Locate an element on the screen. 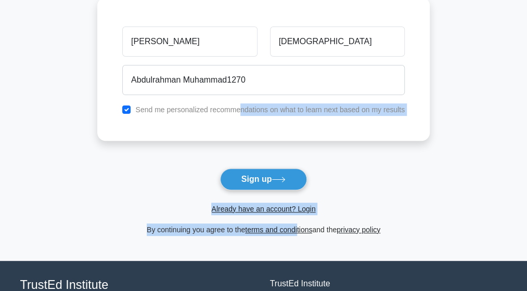 The width and height of the screenshot is (527, 291). a: Already have an account? Login is located at coordinates (263, 209).